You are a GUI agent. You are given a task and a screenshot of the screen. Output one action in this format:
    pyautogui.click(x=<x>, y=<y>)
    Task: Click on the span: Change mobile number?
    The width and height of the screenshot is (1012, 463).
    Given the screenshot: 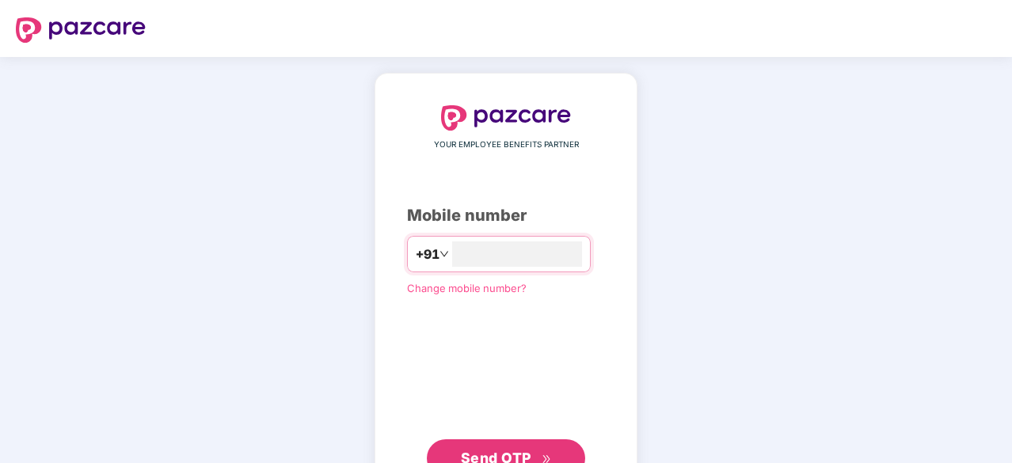 What is the action you would take?
    pyautogui.click(x=466, y=288)
    